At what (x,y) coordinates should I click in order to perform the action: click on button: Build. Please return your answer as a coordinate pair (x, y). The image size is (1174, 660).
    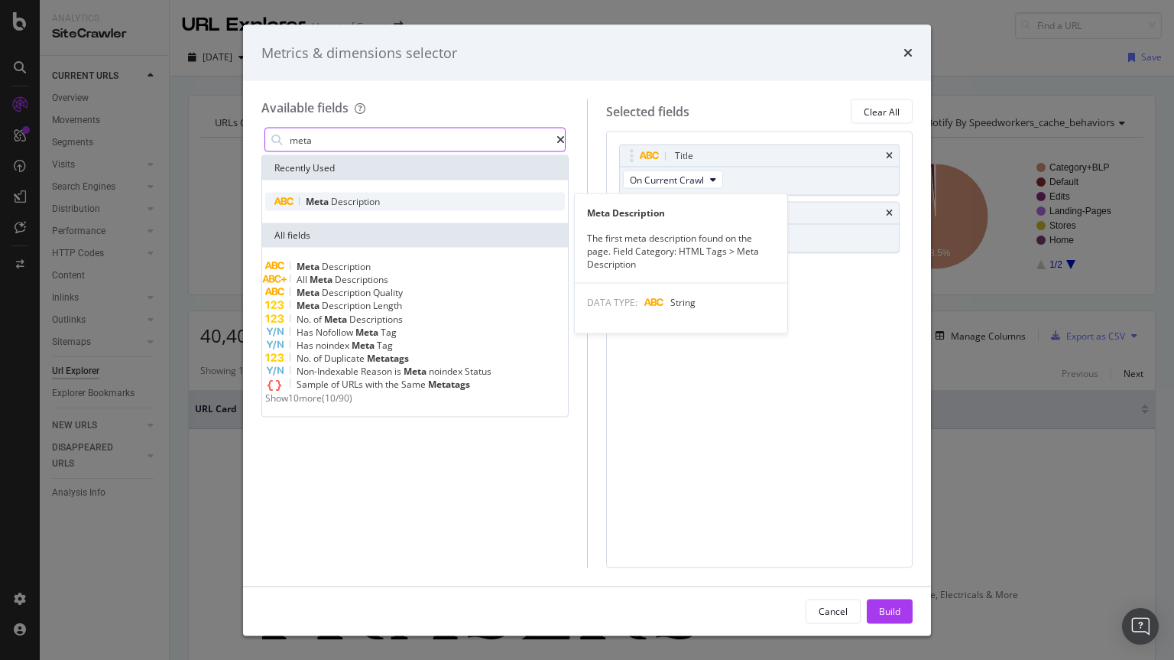
    Looking at the image, I should click on (890, 611).